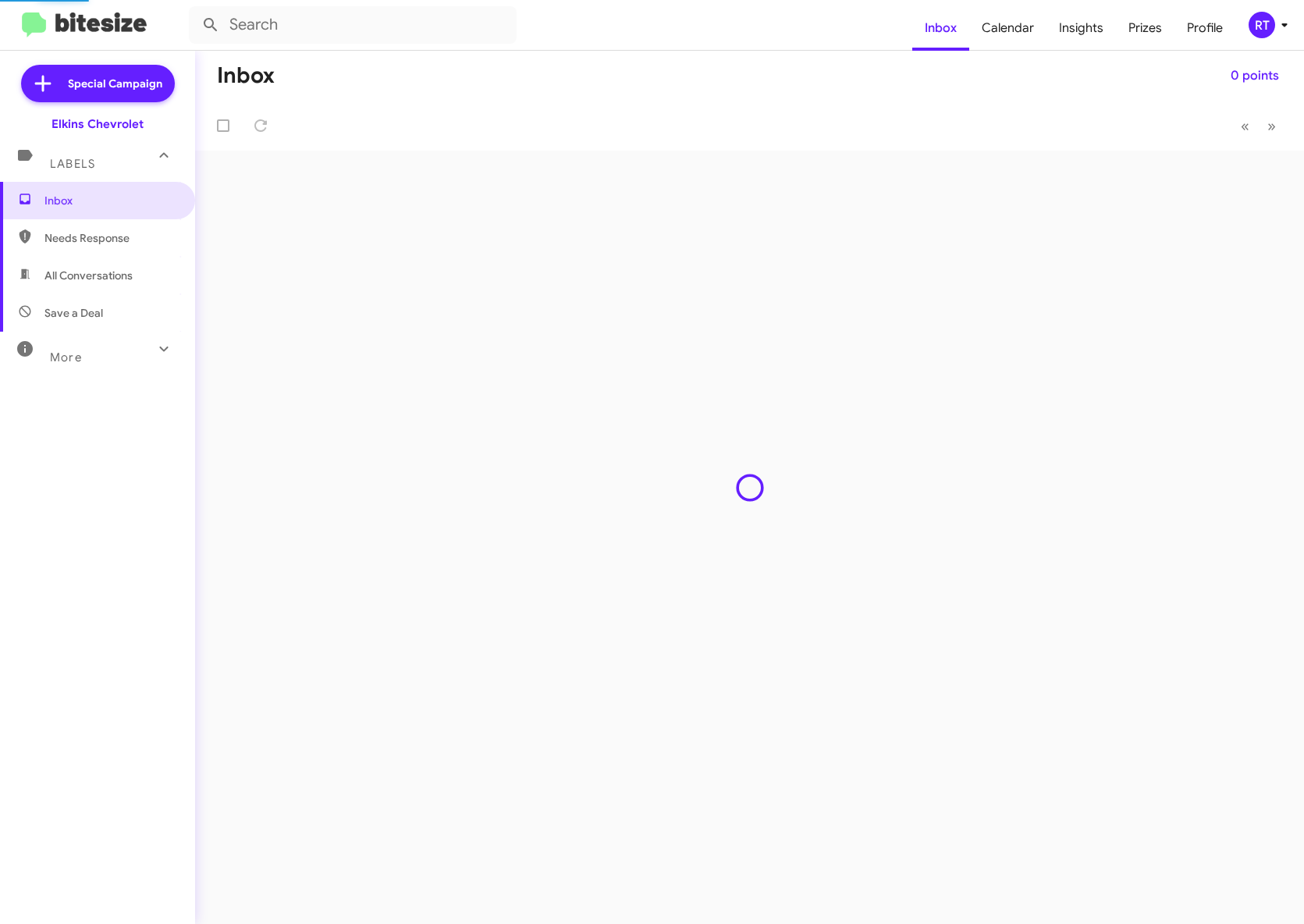  What do you see at coordinates (114, 84) in the screenshot?
I see `span: Special Campaign` at bounding box center [114, 84].